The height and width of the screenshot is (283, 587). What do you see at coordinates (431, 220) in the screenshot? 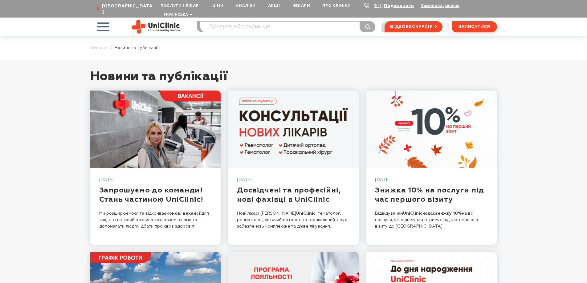
I see `p: Відвідувачам надає на всі послуги, які відвідувач отримує під час першого візиту до [GEOGRAPHIC_D...` at bounding box center [431, 220].